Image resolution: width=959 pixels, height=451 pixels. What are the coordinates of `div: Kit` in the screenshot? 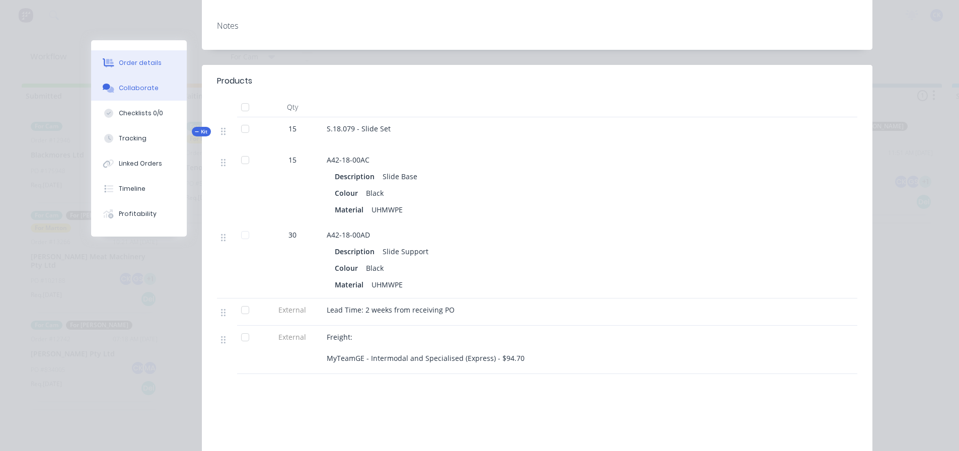 It's located at (201, 131).